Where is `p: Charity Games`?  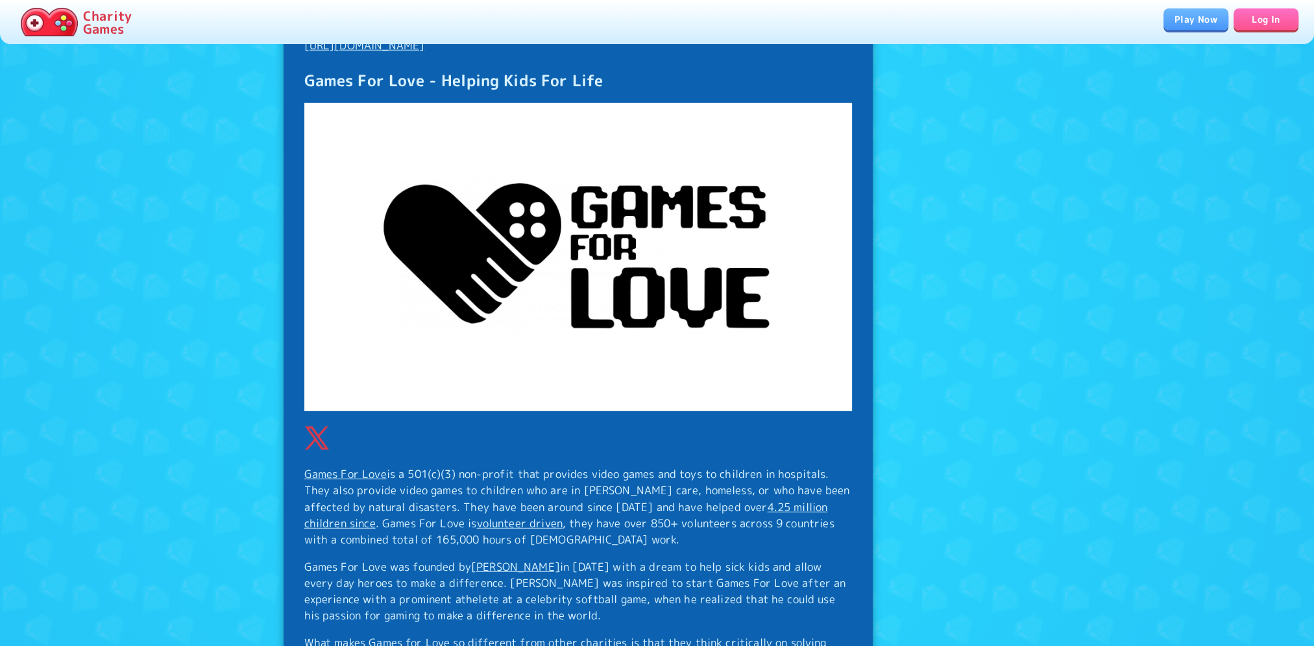
p: Charity Games is located at coordinates (107, 22).